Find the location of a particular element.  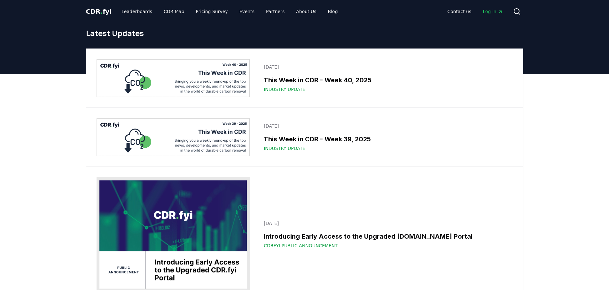

a: Contact us is located at coordinates (459, 11).